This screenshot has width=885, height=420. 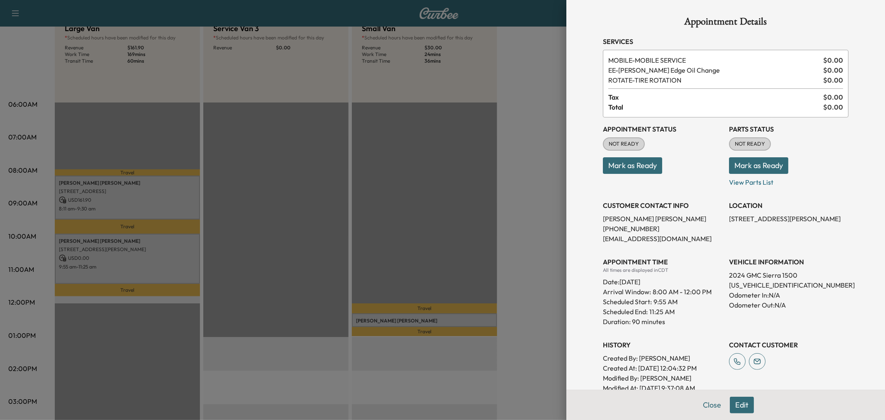 What do you see at coordinates (682, 292) in the screenshot?
I see `span: 8:00 AM - 12:00 PM` at bounding box center [682, 292].